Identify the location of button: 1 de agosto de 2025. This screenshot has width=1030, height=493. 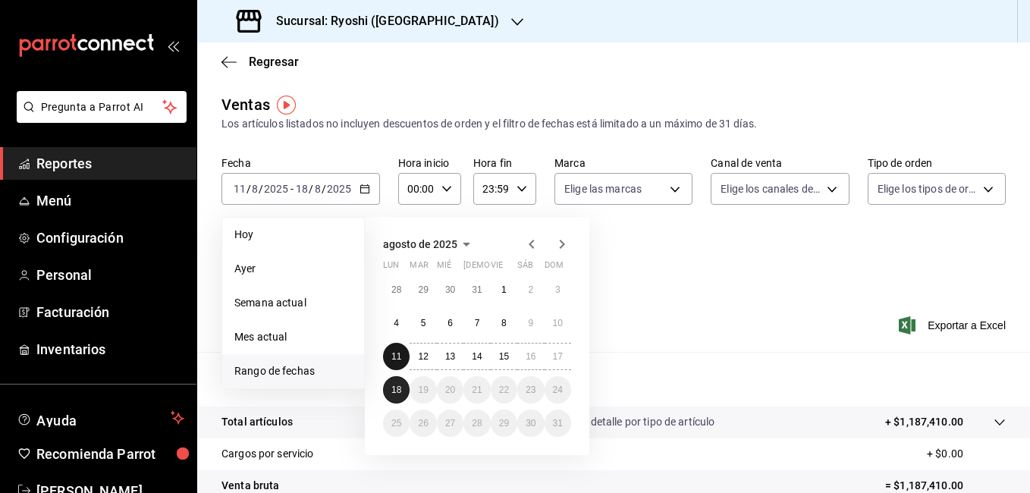
(504, 290).